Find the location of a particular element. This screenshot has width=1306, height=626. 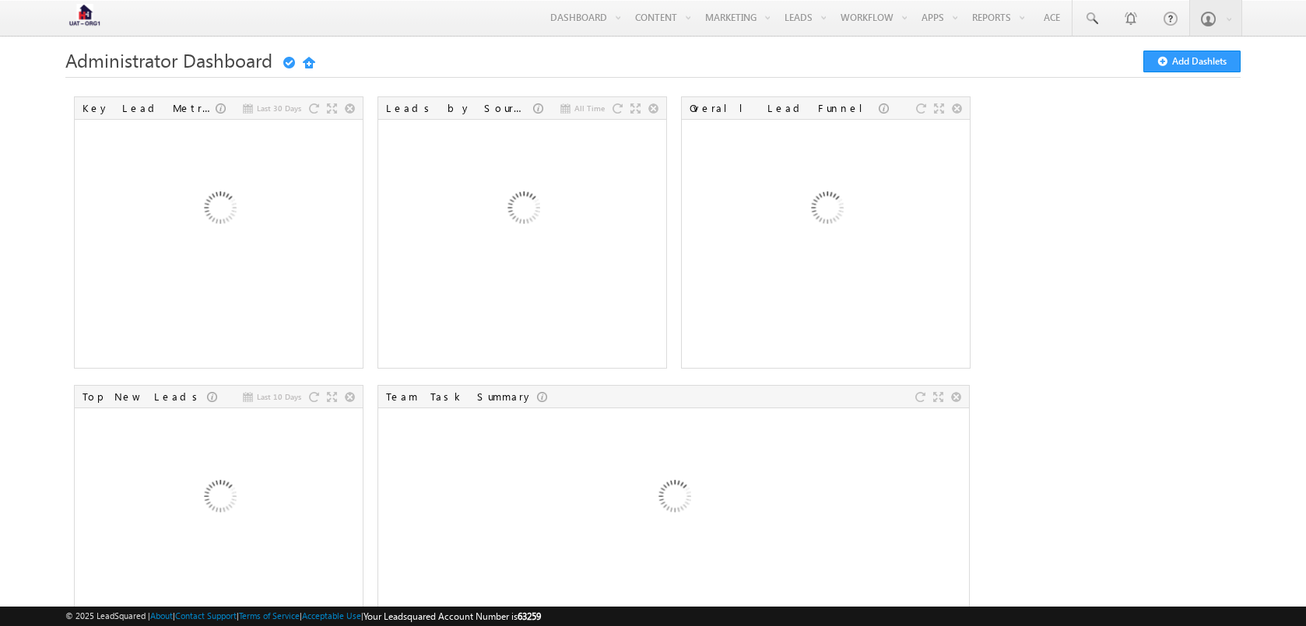

a: Terms of Service is located at coordinates (269, 616).